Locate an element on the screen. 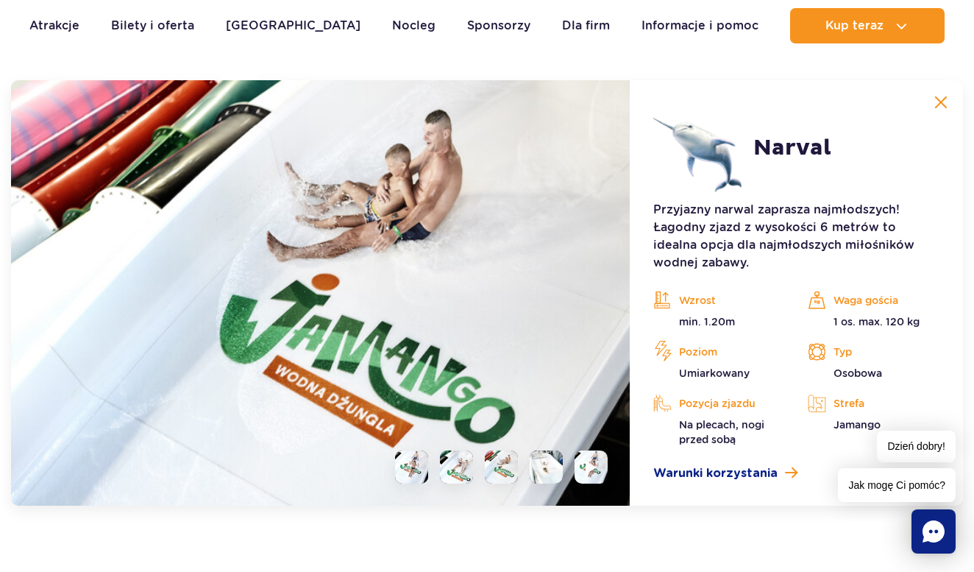 The image size is (974, 572). h2: Narval is located at coordinates (792, 148).